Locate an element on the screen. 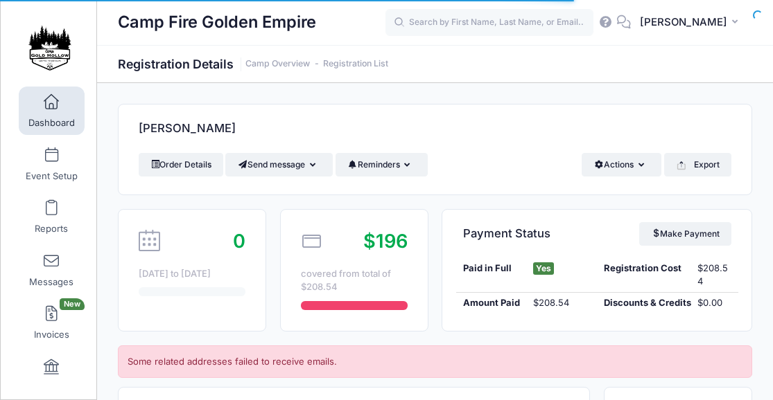 This screenshot has height=400, width=773. a: Financials is located at coordinates (51, 376).